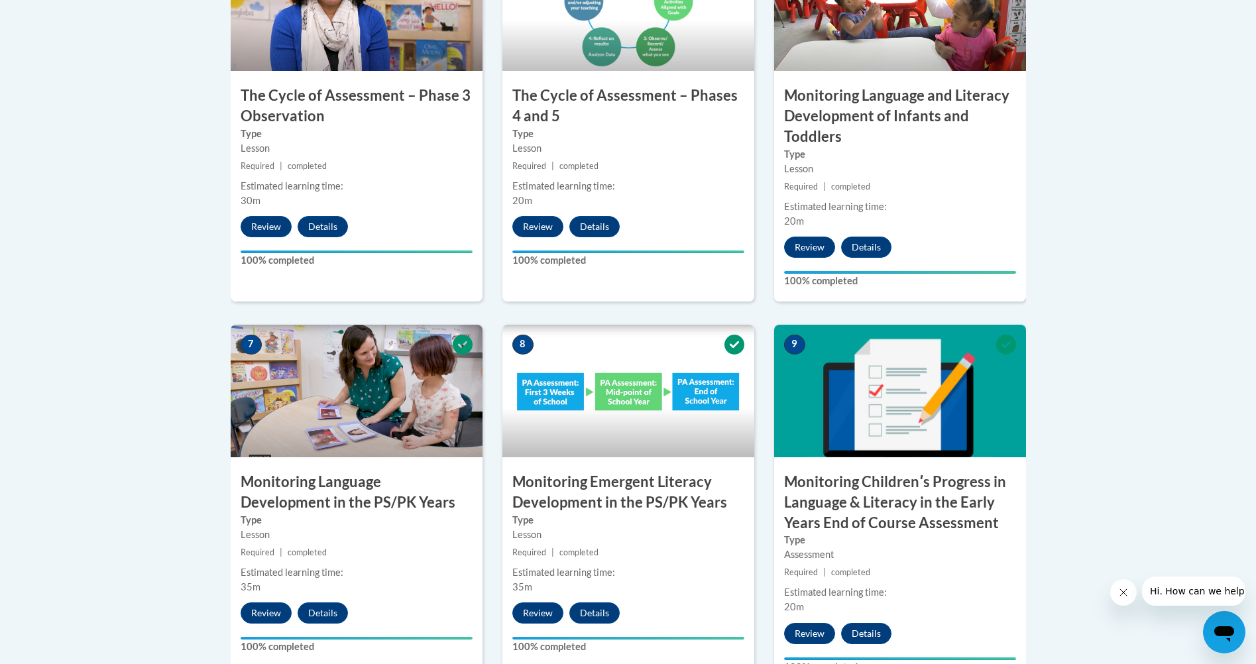  Describe the element at coordinates (251, 345) in the screenshot. I see `span: 7` at that location.